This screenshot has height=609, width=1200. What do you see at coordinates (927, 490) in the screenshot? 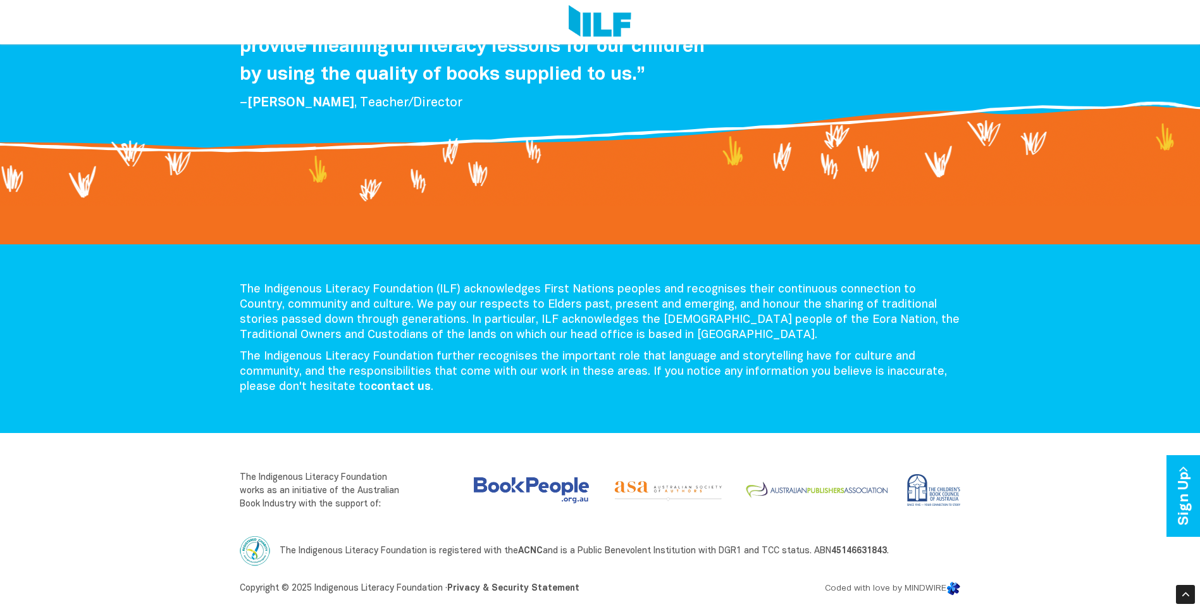
I see `a: Visit the Children’s Book Council of Australia website` at bounding box center [927, 490].